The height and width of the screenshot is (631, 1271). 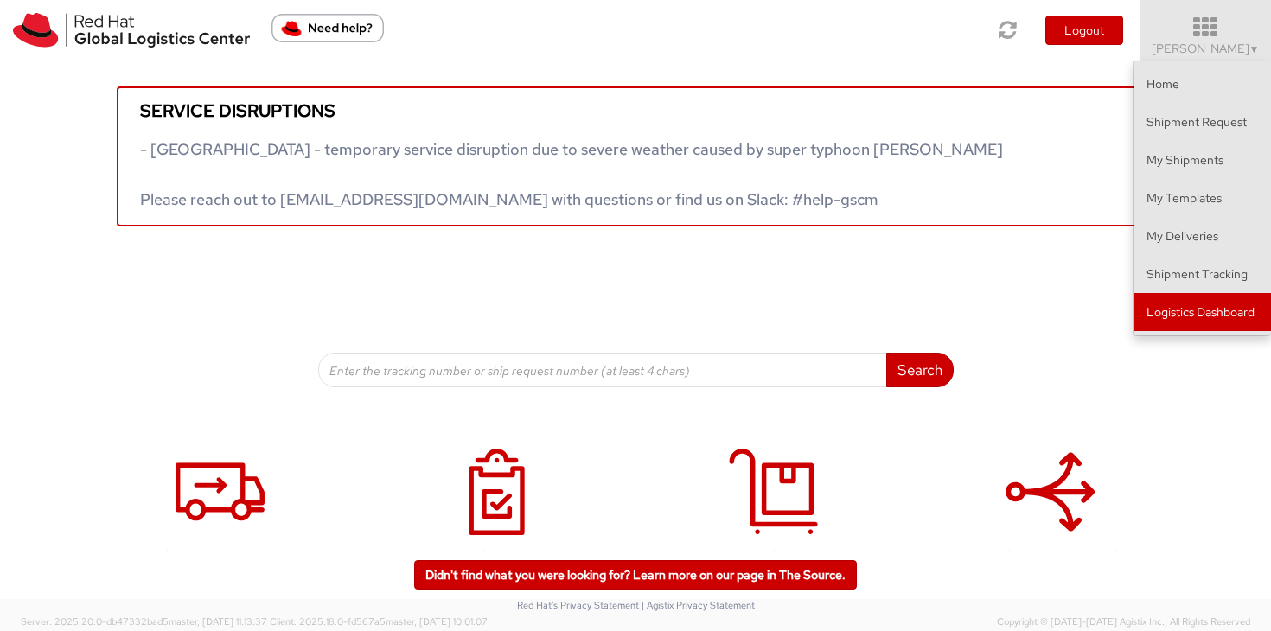 I want to click on h4: My Deliveries, so click(x=774, y=557).